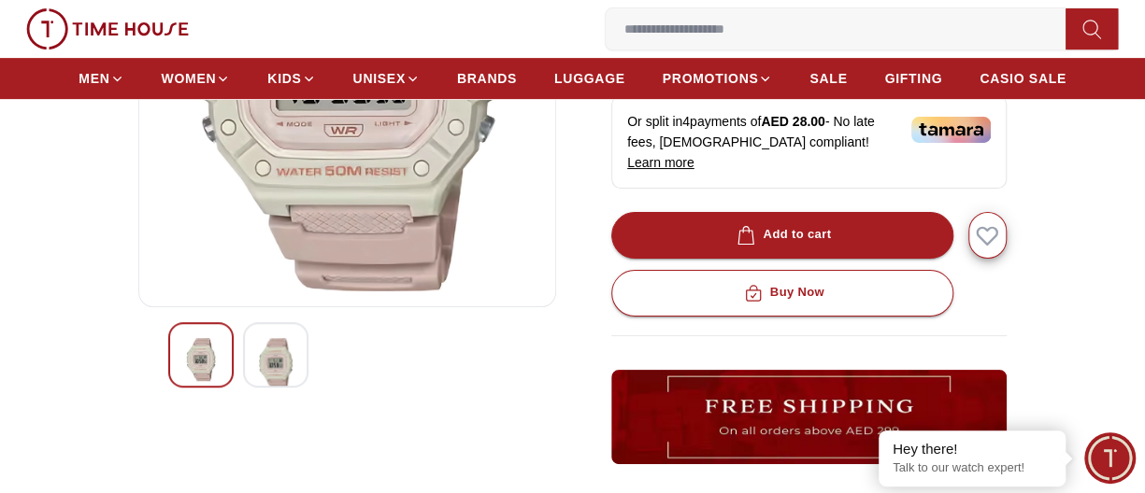 Image resolution: width=1145 pixels, height=493 pixels. I want to click on a: LUGGAGE, so click(590, 79).